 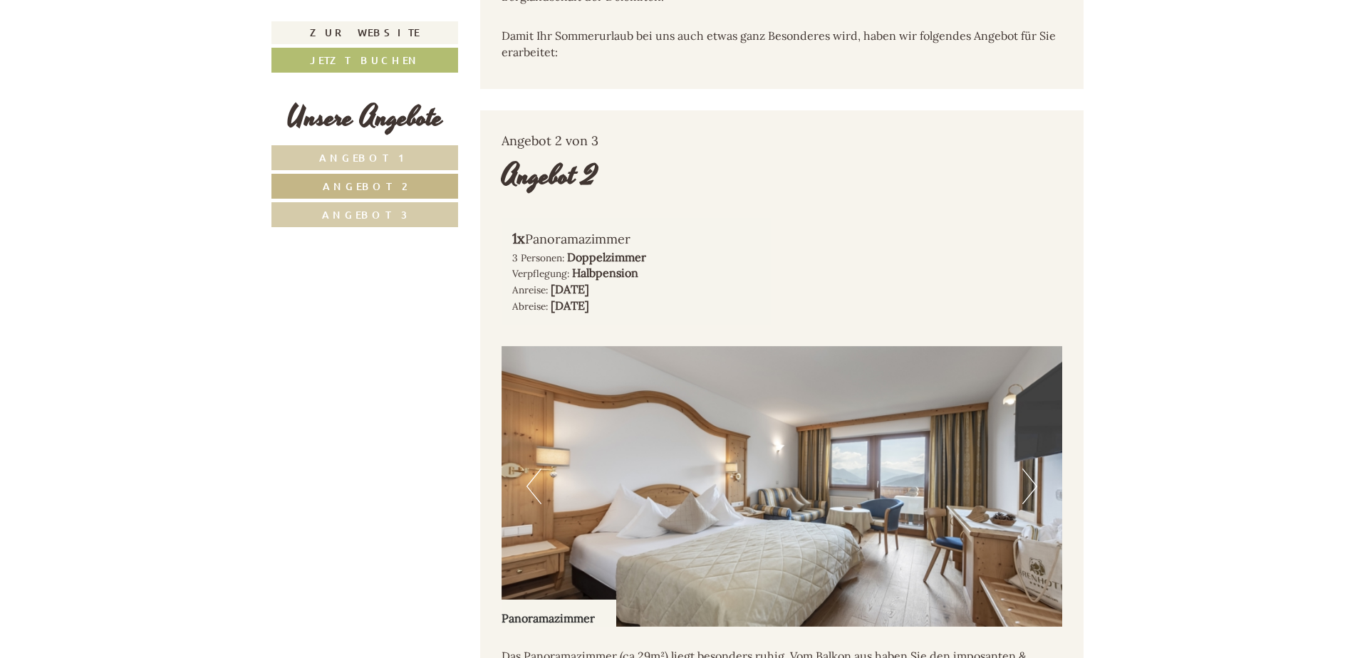 What do you see at coordinates (606, 257) in the screenshot?
I see `b: Doppelzimmer` at bounding box center [606, 257].